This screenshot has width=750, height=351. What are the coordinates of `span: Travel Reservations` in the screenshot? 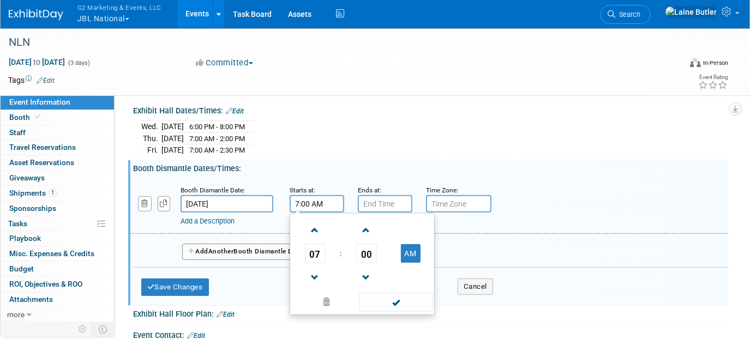 It's located at (43, 147).